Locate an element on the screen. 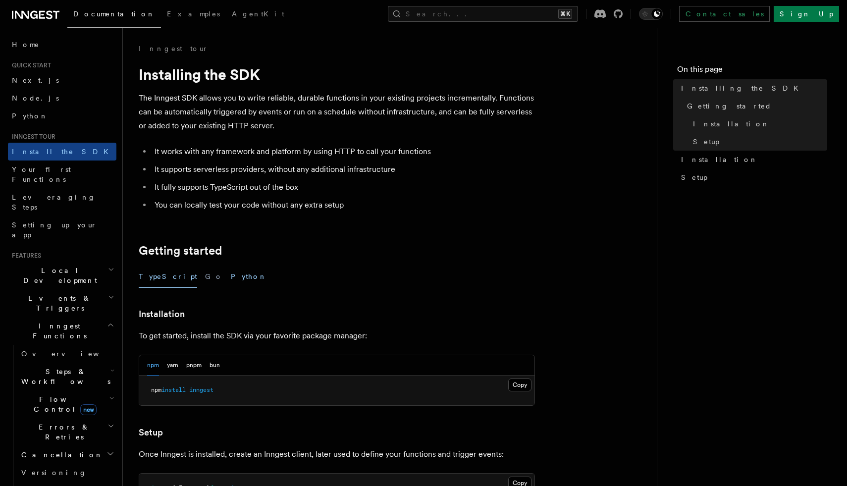 The width and height of the screenshot is (847, 486). span: Python is located at coordinates (30, 116).